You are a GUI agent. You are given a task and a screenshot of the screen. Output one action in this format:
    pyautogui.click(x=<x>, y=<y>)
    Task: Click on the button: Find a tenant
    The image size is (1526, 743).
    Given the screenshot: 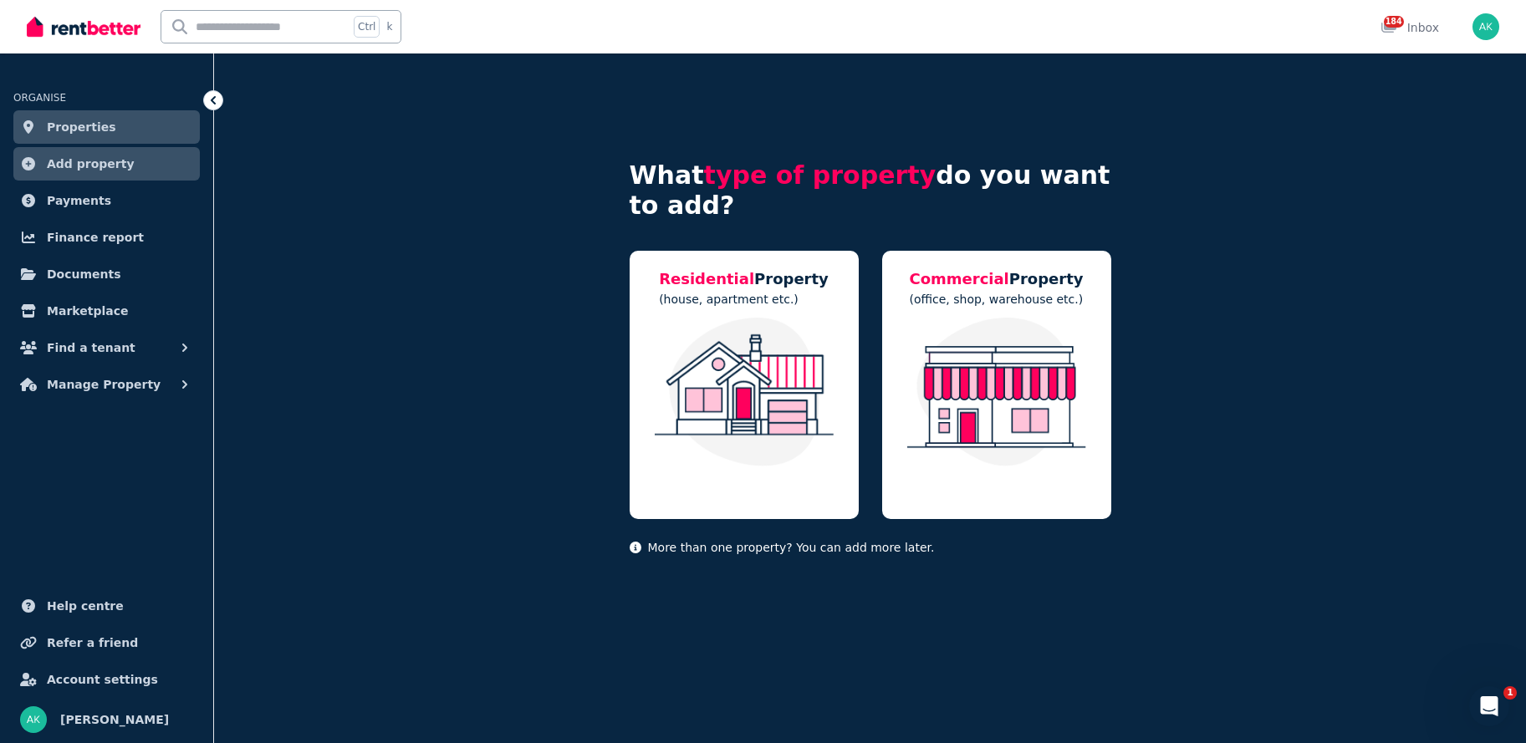 What is the action you would take?
    pyautogui.click(x=106, y=348)
    